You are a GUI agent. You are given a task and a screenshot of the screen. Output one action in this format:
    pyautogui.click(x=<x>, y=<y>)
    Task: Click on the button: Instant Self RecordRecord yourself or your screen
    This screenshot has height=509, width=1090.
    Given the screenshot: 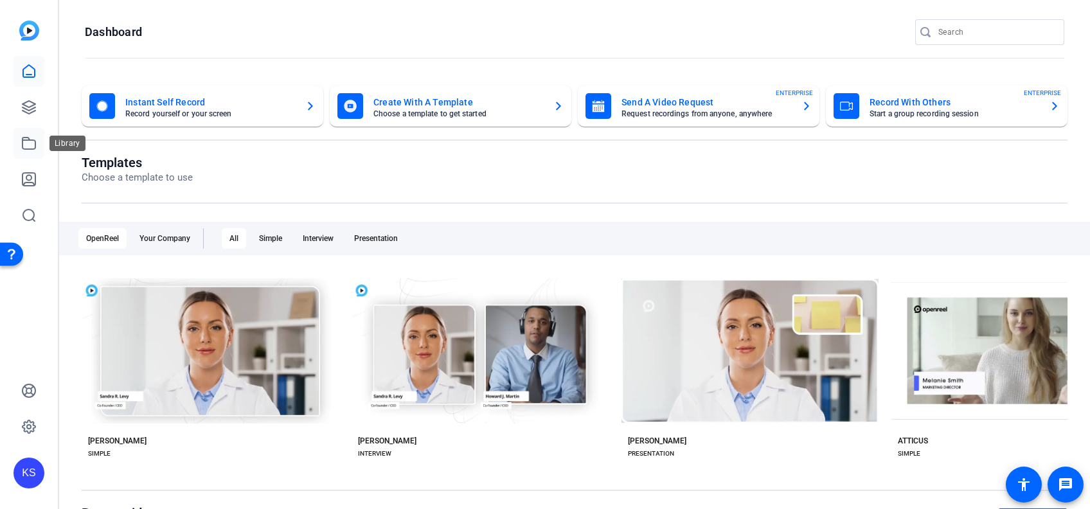 What is the action you would take?
    pyautogui.click(x=202, y=106)
    